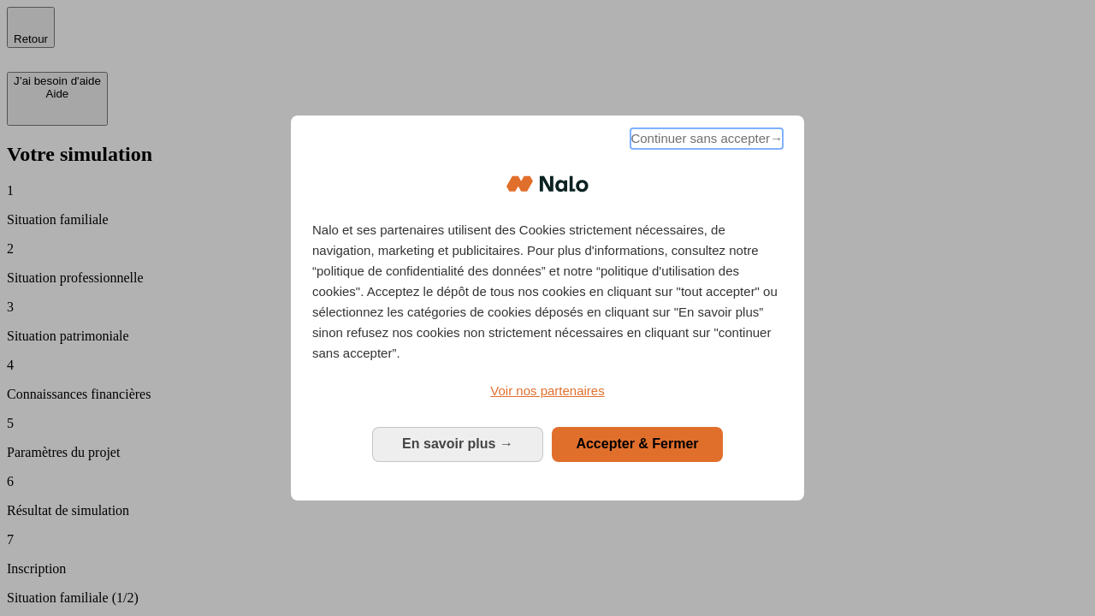  I want to click on img: Logo, so click(548, 184).